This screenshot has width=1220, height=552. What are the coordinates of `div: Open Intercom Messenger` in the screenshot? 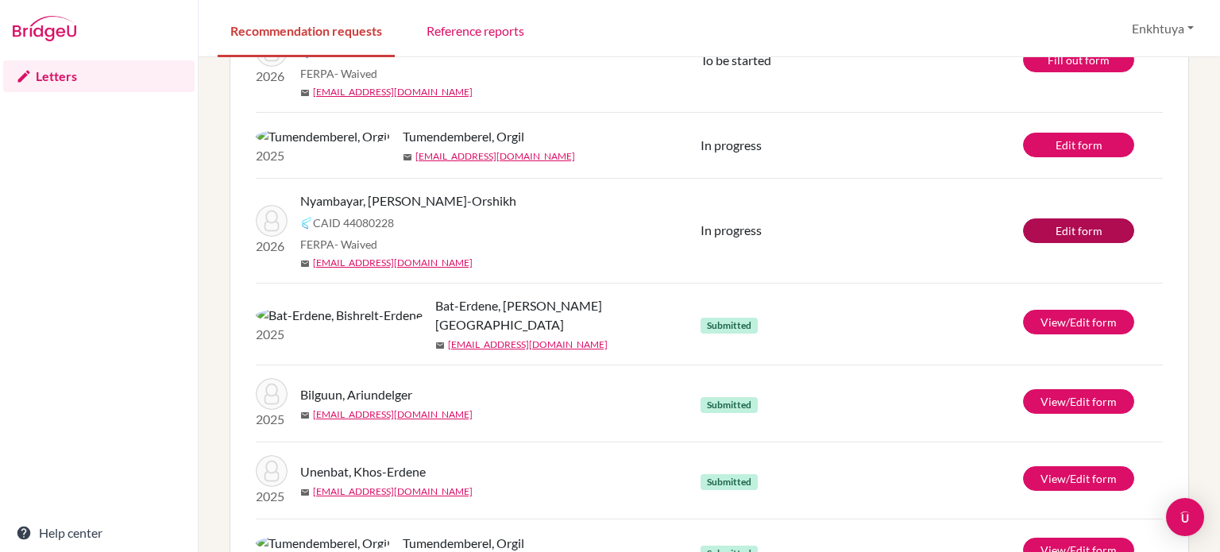 It's located at (1185, 517).